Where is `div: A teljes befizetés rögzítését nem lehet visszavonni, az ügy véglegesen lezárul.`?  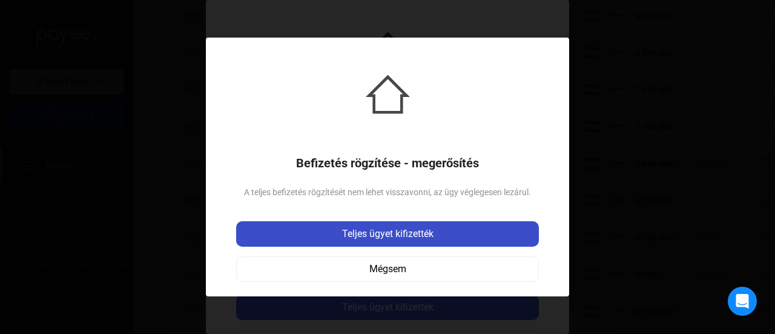 div: A teljes befizetés rögzítését nem lehet visszavonni, az ügy véglegesen lezárul. is located at coordinates (388, 192).